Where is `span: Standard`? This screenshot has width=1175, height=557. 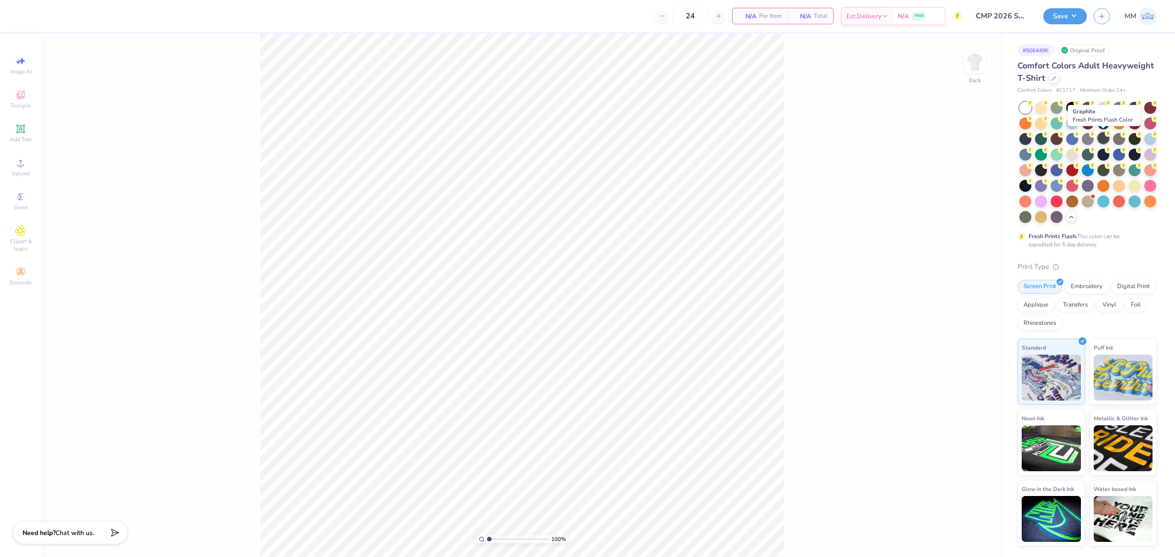 span: Standard is located at coordinates (1034, 347).